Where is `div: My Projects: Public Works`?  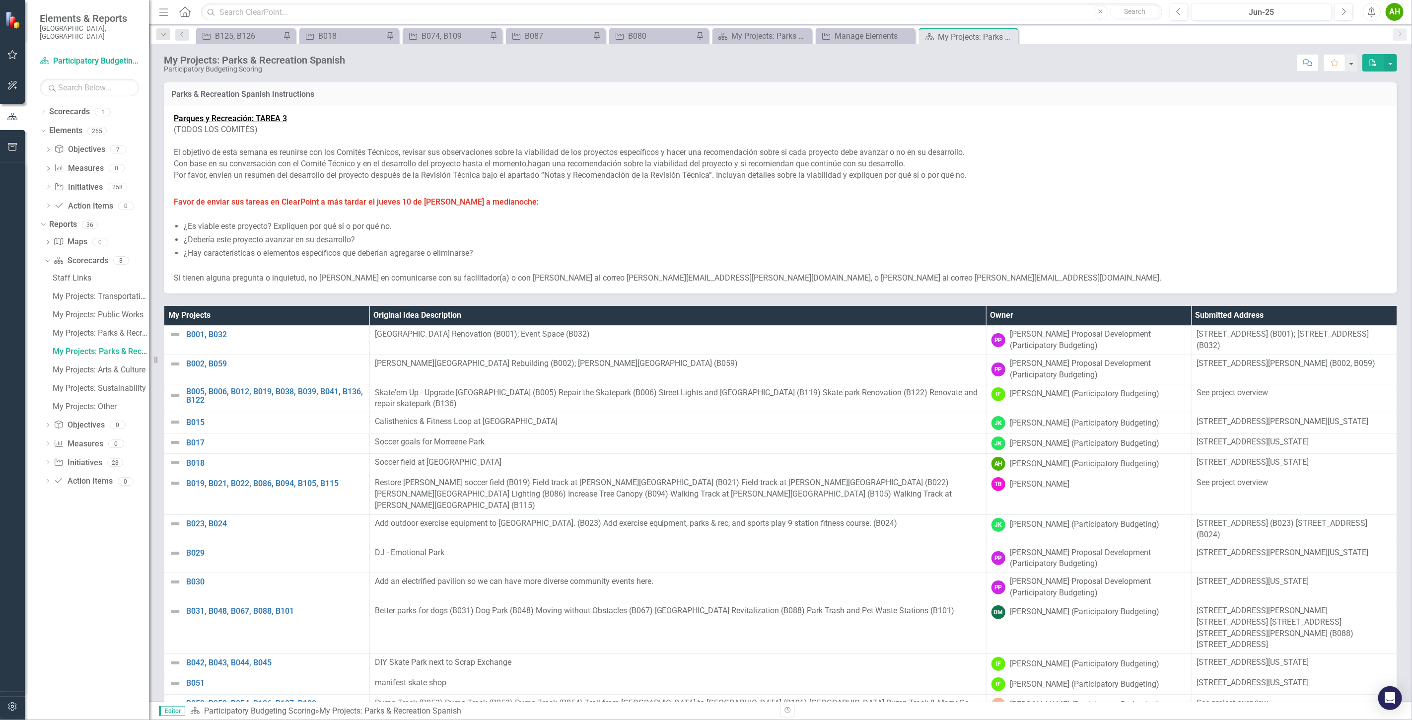
div: My Projects: Public Works is located at coordinates (101, 315).